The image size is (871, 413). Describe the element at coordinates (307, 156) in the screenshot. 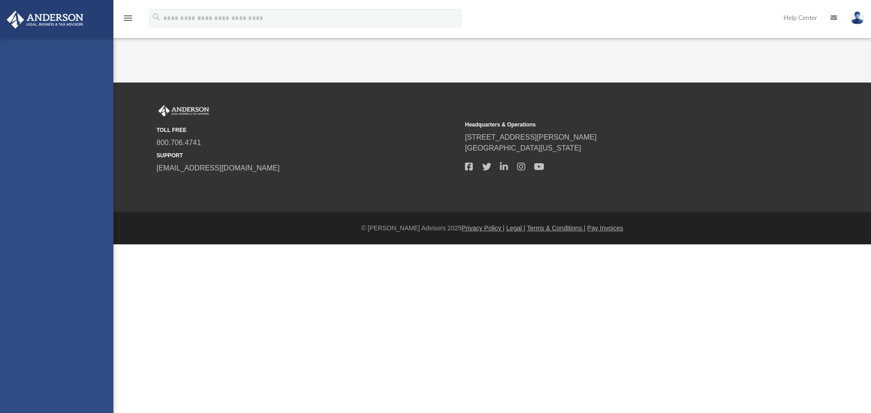

I see `small: SUPPORT` at that location.